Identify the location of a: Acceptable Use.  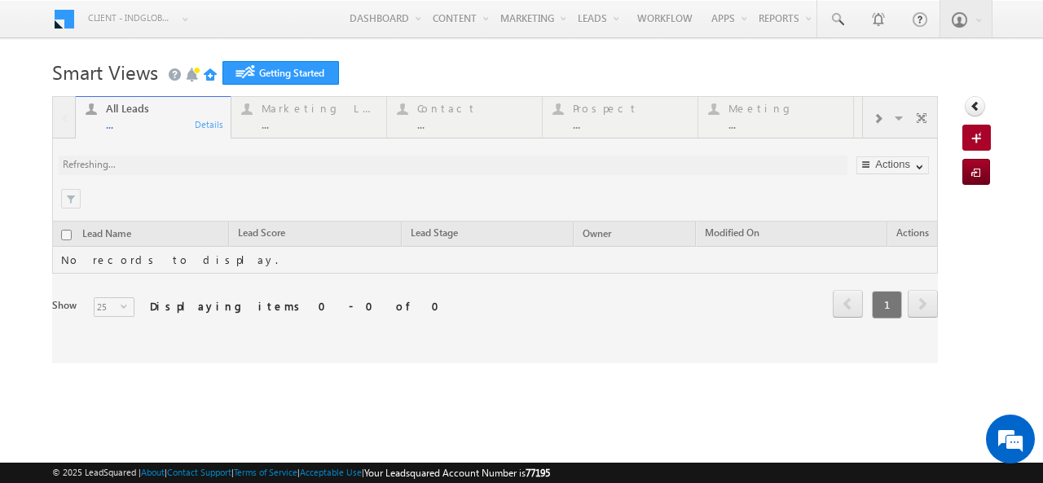
(331, 472).